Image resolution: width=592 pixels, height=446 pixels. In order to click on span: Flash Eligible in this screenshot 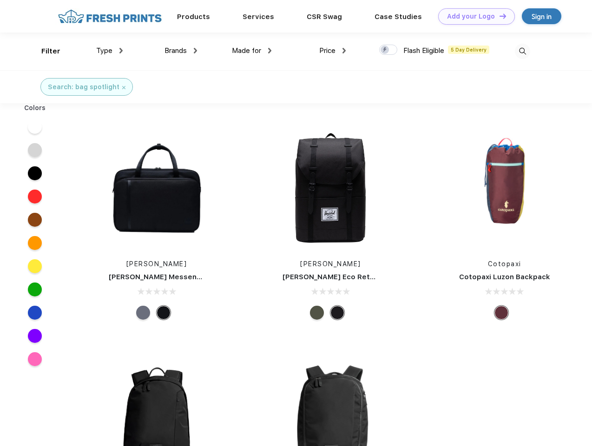, I will do `click(424, 51)`.